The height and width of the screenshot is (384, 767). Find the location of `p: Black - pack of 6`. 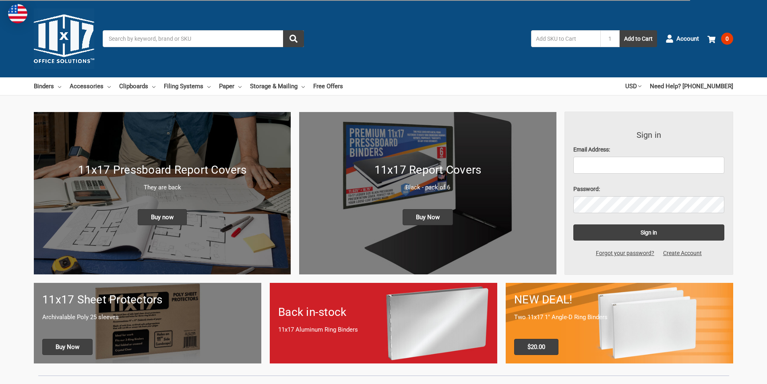

p: Black - pack of 6 is located at coordinates (428, 187).